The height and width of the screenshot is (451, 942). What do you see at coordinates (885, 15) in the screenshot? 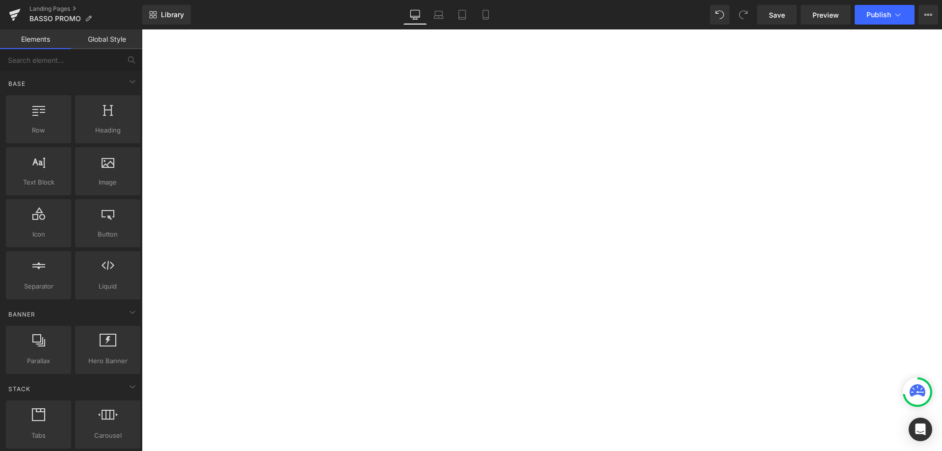
I see `button: Publish` at bounding box center [885, 15].